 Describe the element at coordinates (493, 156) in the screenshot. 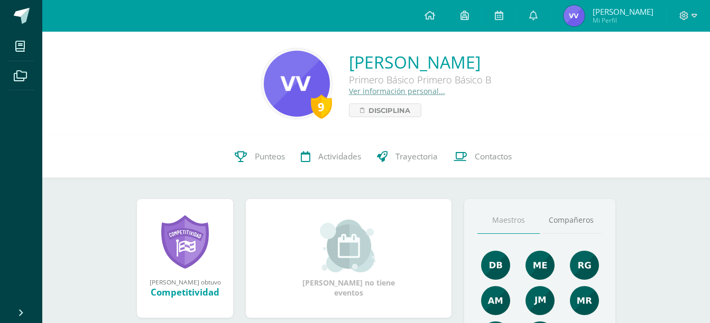

I see `span: Contactos` at that location.